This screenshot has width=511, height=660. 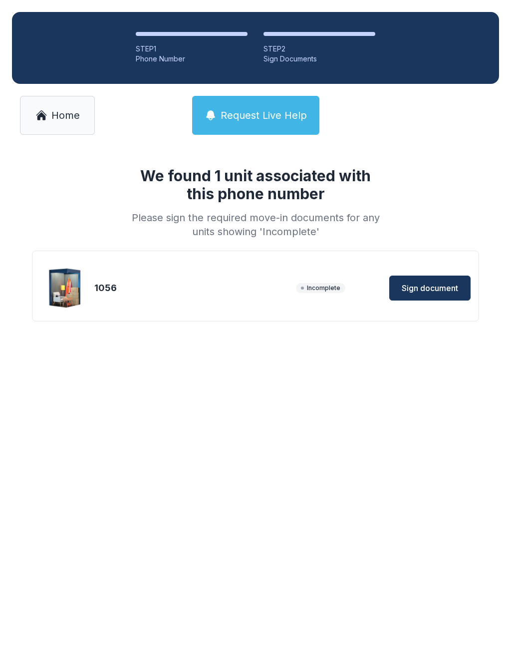 What do you see at coordinates (256, 185) in the screenshot?
I see `h1: We found 1 unit associated with this phone number` at bounding box center [256, 185].